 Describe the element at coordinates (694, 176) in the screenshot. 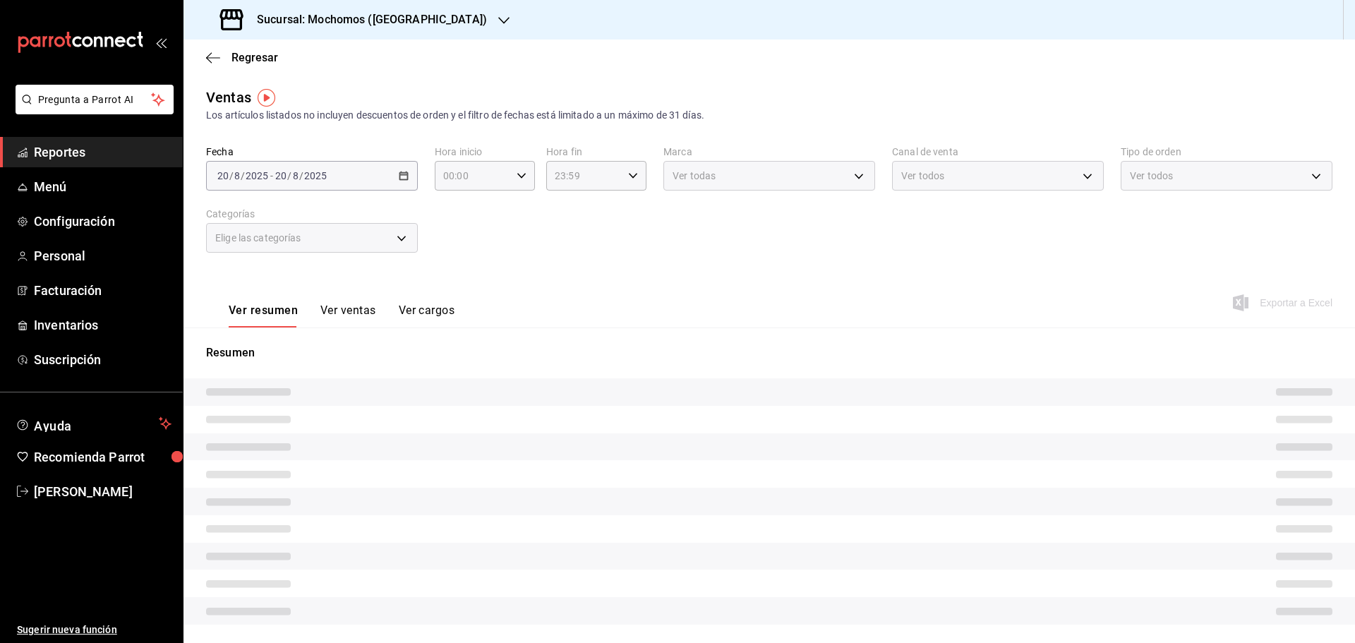

I see `span: Ver todas` at that location.